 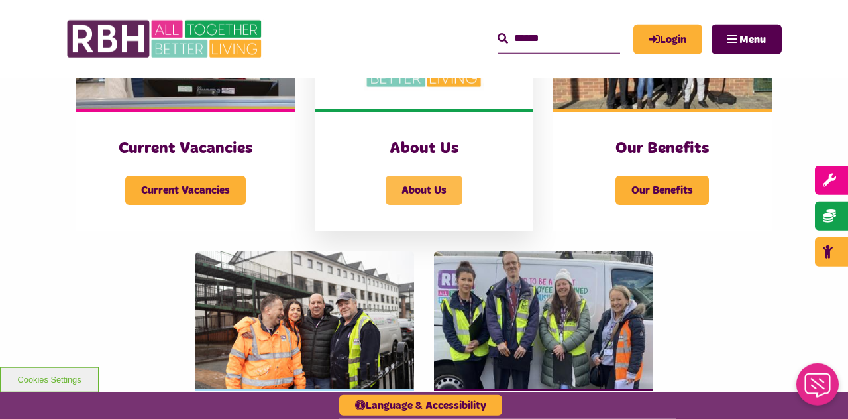 I want to click on img: SAZMEDIA RBH 21FEB24 46, so click(x=305, y=319).